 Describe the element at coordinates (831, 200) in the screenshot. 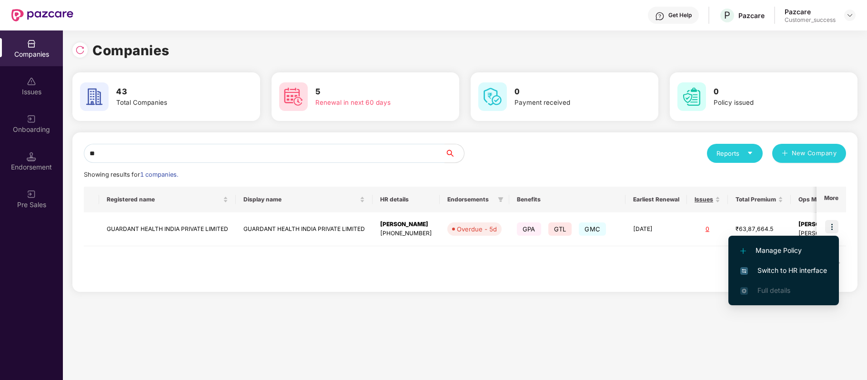

I see `th: More` at that location.